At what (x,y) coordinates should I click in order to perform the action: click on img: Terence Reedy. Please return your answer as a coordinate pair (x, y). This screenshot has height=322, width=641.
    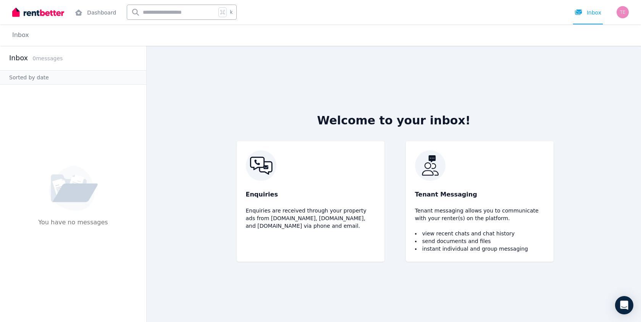
    Looking at the image, I should click on (623, 12).